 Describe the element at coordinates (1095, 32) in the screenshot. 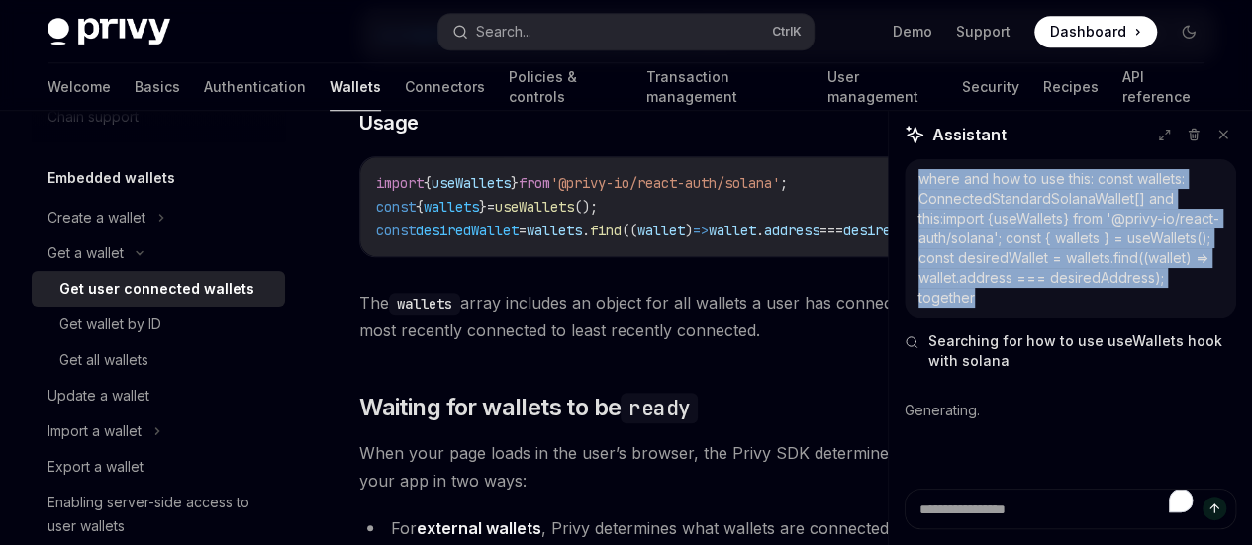

I see `a: Dashboard` at that location.